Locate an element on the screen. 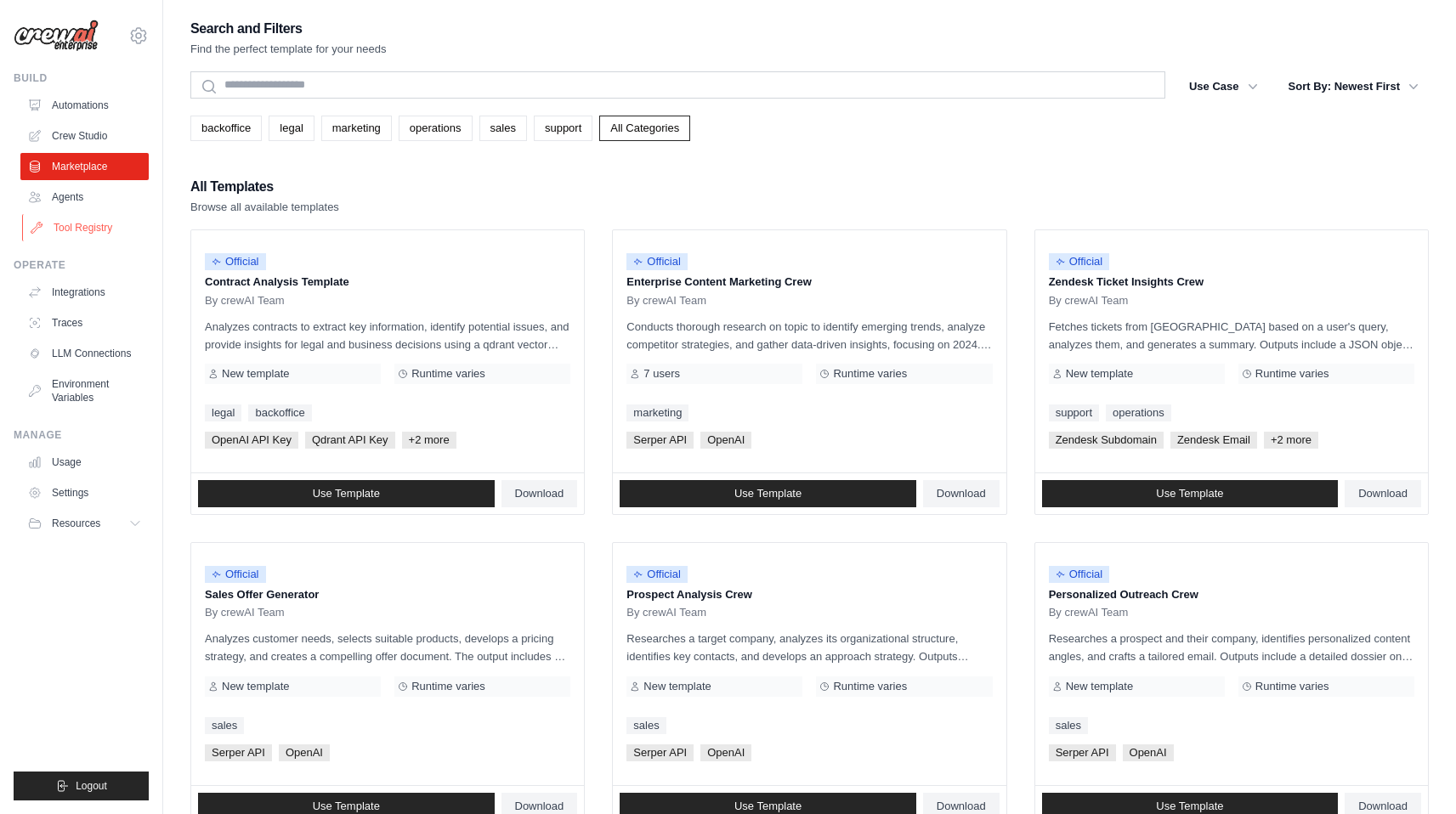  button: Resources is located at coordinates (84, 524).